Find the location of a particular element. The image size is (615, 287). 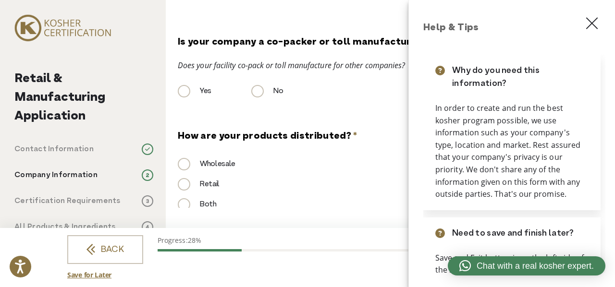

p: Why do you need this information? is located at coordinates (520, 77).